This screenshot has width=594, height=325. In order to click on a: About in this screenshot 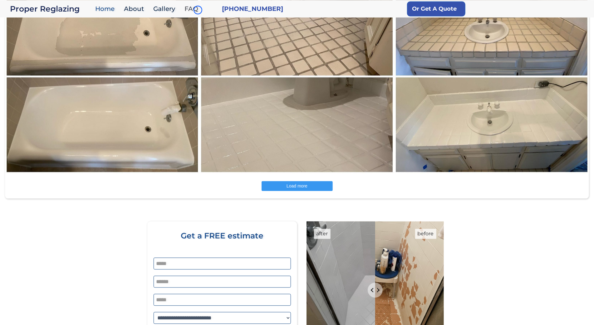, I will do `click(136, 9)`.